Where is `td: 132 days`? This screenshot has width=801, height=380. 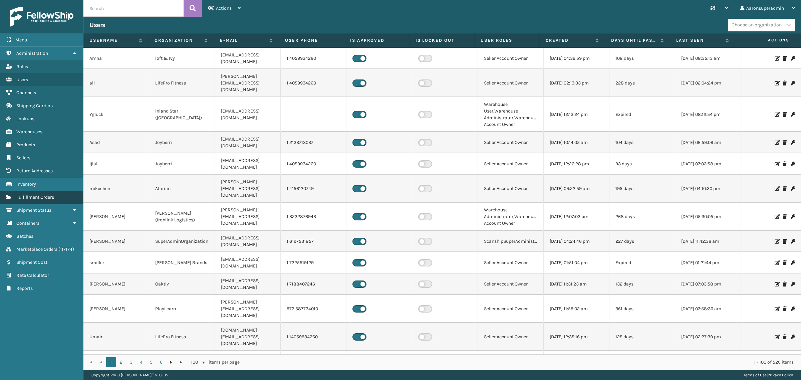
td: 132 days is located at coordinates (642, 284).